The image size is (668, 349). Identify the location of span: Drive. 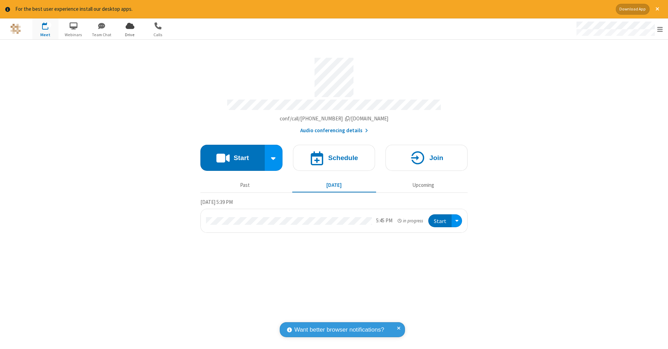
(130, 35).